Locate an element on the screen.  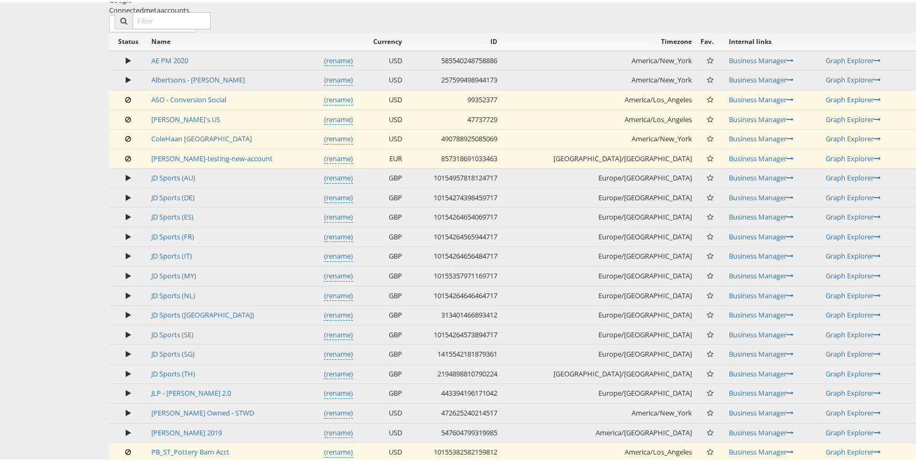
th: Name is located at coordinates (252, 40).